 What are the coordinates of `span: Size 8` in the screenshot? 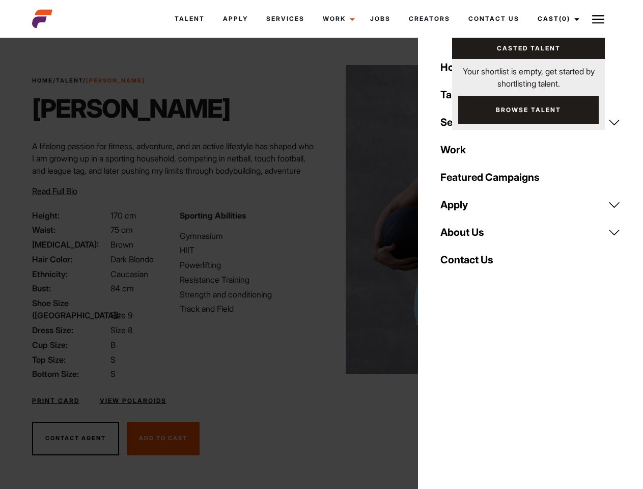 It's located at (121, 330).